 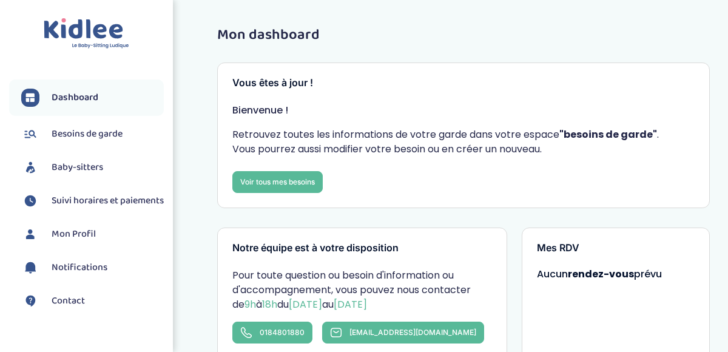 What do you see at coordinates (463, 35) in the screenshot?
I see `h1: Mon dashboard` at bounding box center [463, 35].